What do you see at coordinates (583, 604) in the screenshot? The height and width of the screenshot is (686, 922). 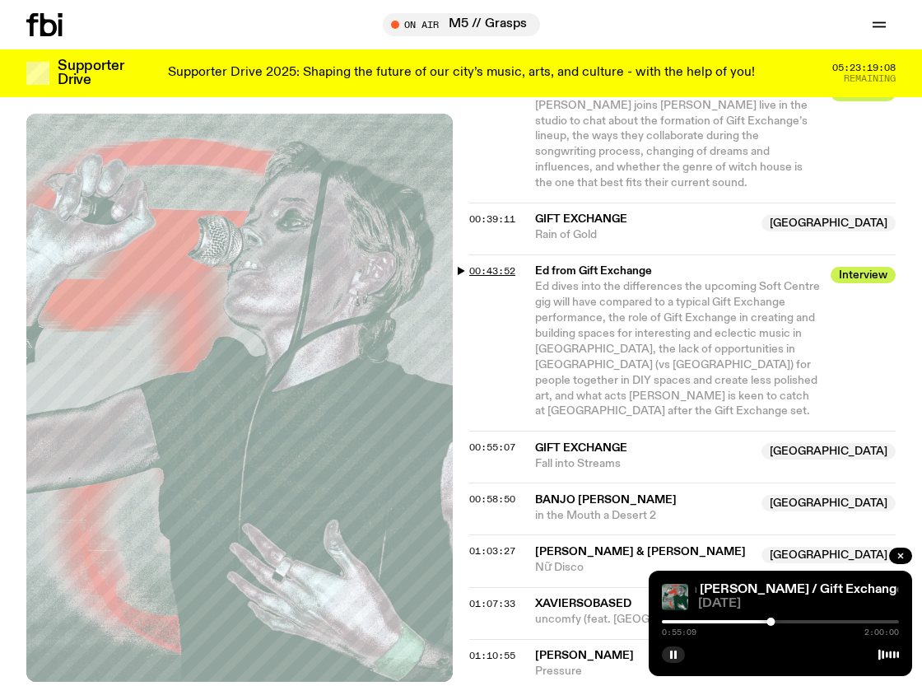 I see `span: xaviersobased` at bounding box center [583, 604].